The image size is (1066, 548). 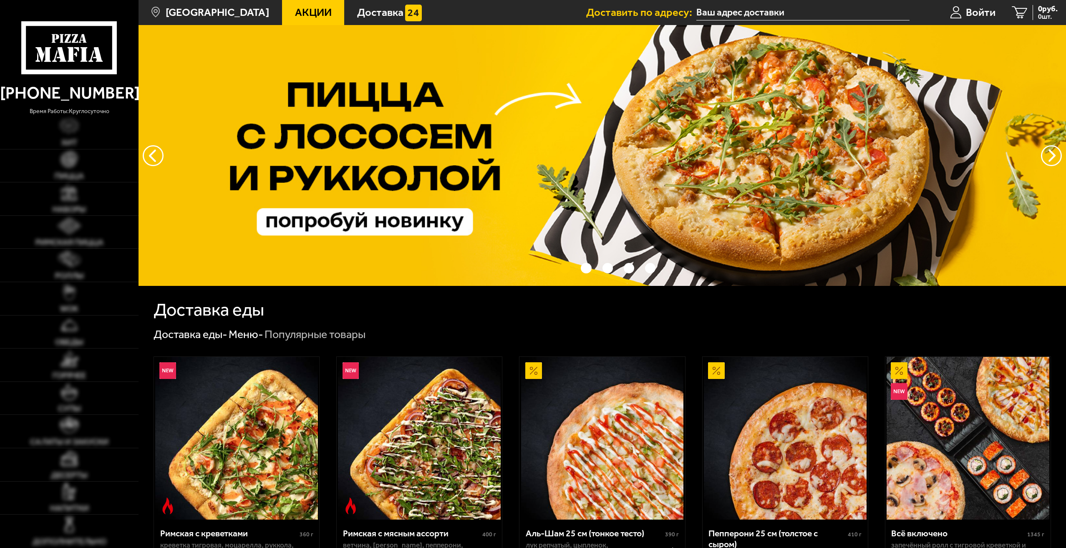 What do you see at coordinates (1048, 17) in the screenshot?
I see `span: 0 шт.` at bounding box center [1048, 17].